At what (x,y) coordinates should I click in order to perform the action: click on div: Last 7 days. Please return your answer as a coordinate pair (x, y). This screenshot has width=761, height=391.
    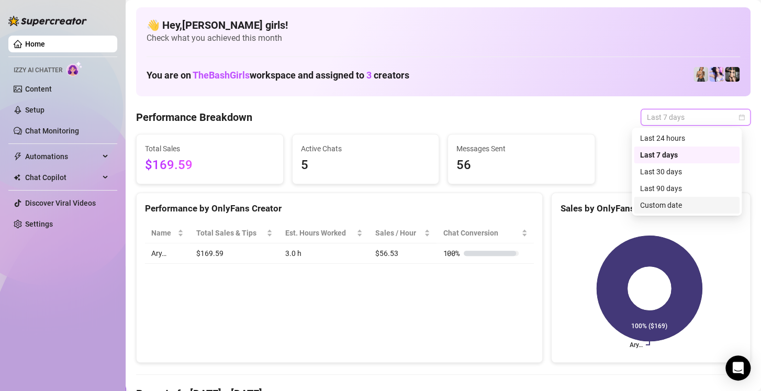
    Looking at the image, I should click on (687, 155).